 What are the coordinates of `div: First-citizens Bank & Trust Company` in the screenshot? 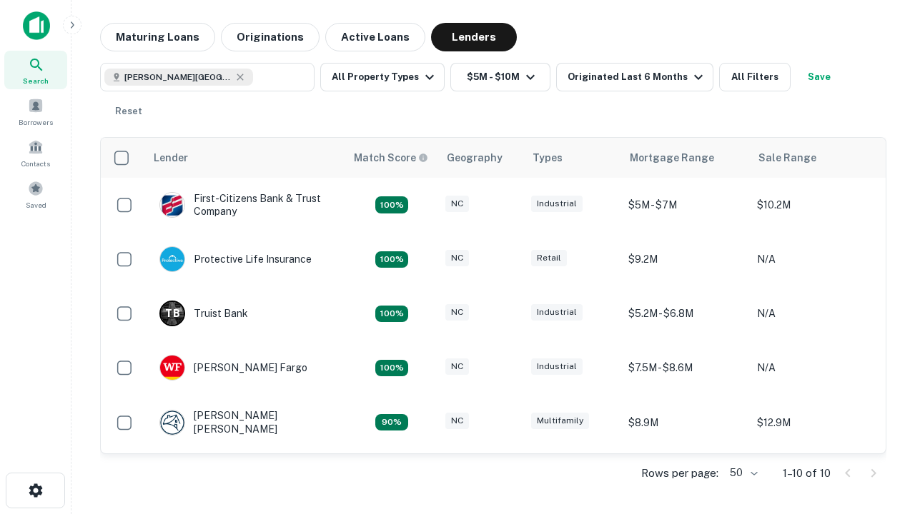 It's located at (245, 205).